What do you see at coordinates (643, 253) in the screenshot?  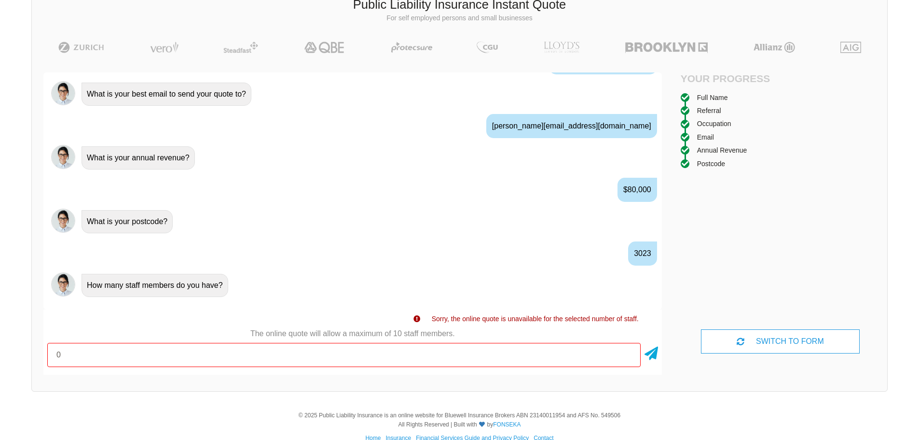 I see `div: 3023` at bounding box center [643, 253].